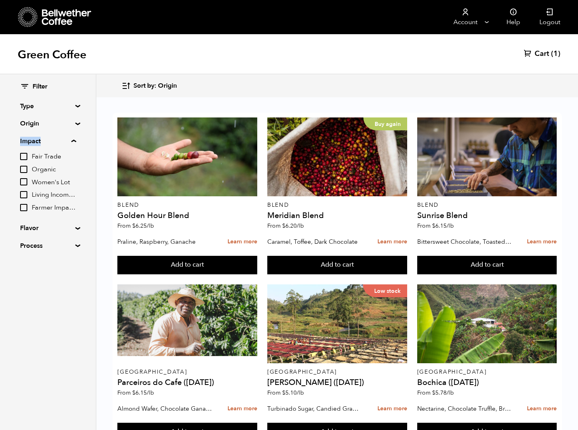 The image size is (578, 430). Describe the element at coordinates (24, 156) in the screenshot. I see `input: Fair Trade` at that location.